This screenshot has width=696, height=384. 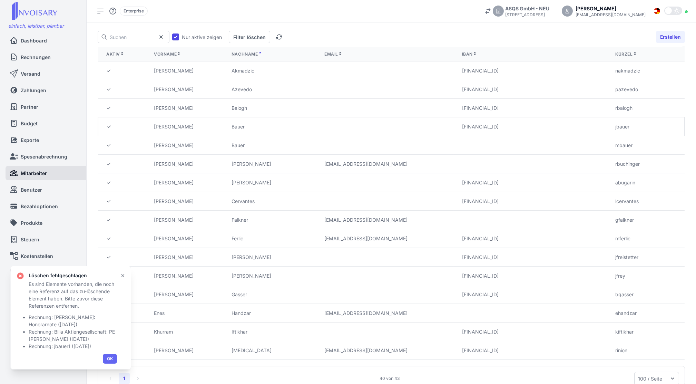 I want to click on div: Email, so click(x=385, y=54).